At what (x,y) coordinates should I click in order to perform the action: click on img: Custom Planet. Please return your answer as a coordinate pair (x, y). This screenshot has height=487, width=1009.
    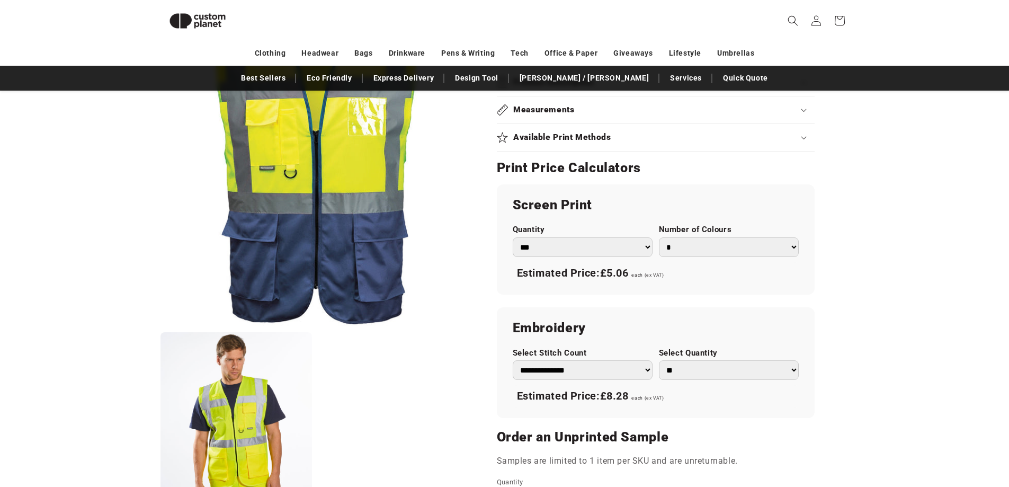
    Looking at the image, I should click on (197, 21).